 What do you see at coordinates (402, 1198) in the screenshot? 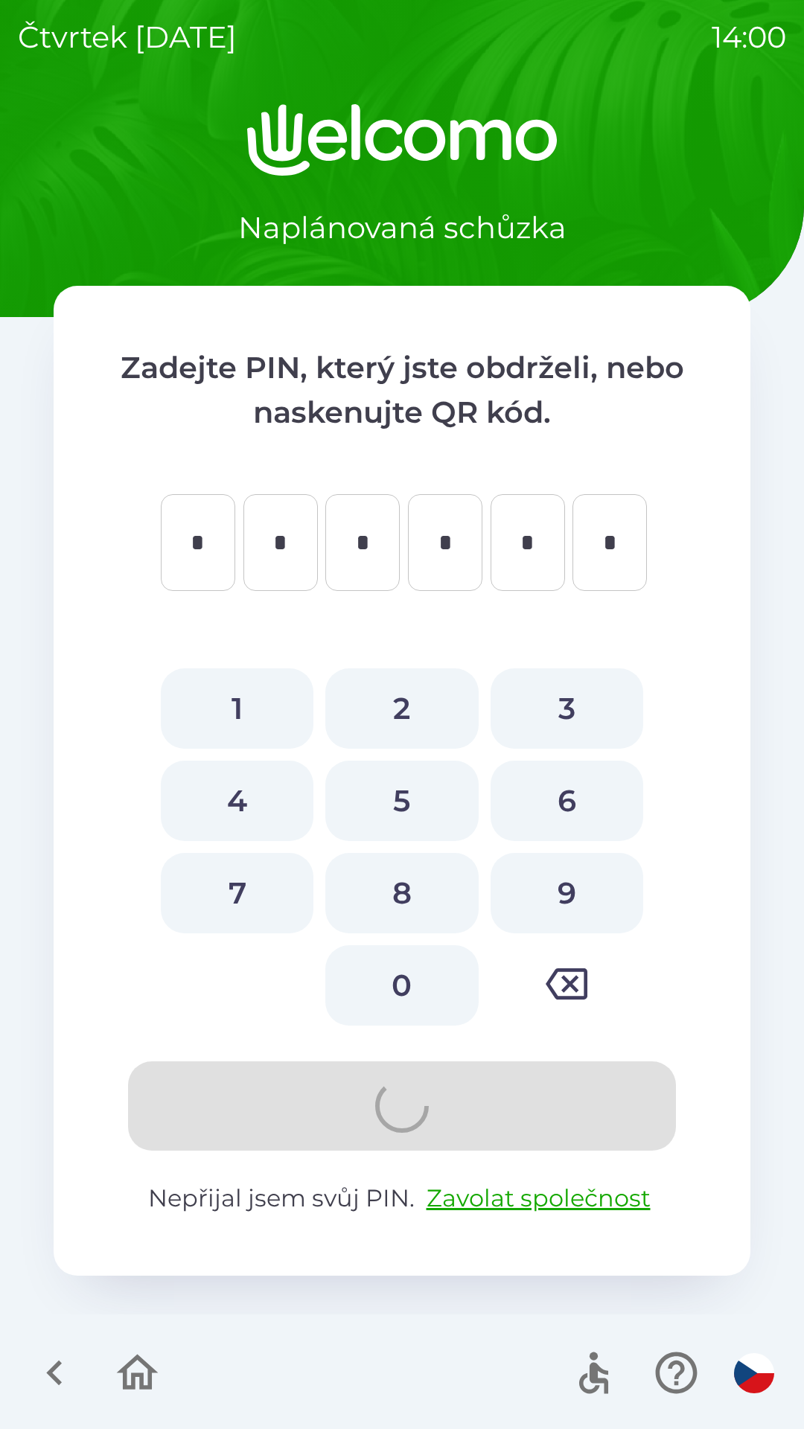
I see `p: Nepřijal jsem svůj PIN.` at bounding box center [402, 1198].